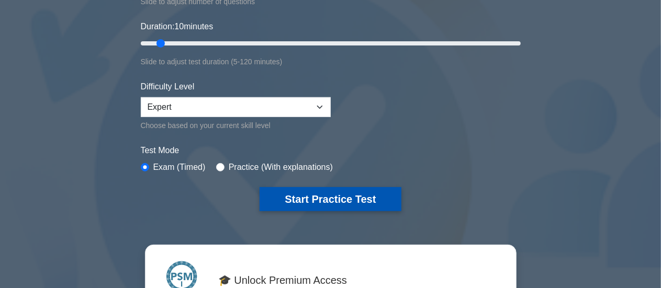  Describe the element at coordinates (331, 151) in the screenshot. I see `label: Test Mode` at that location.